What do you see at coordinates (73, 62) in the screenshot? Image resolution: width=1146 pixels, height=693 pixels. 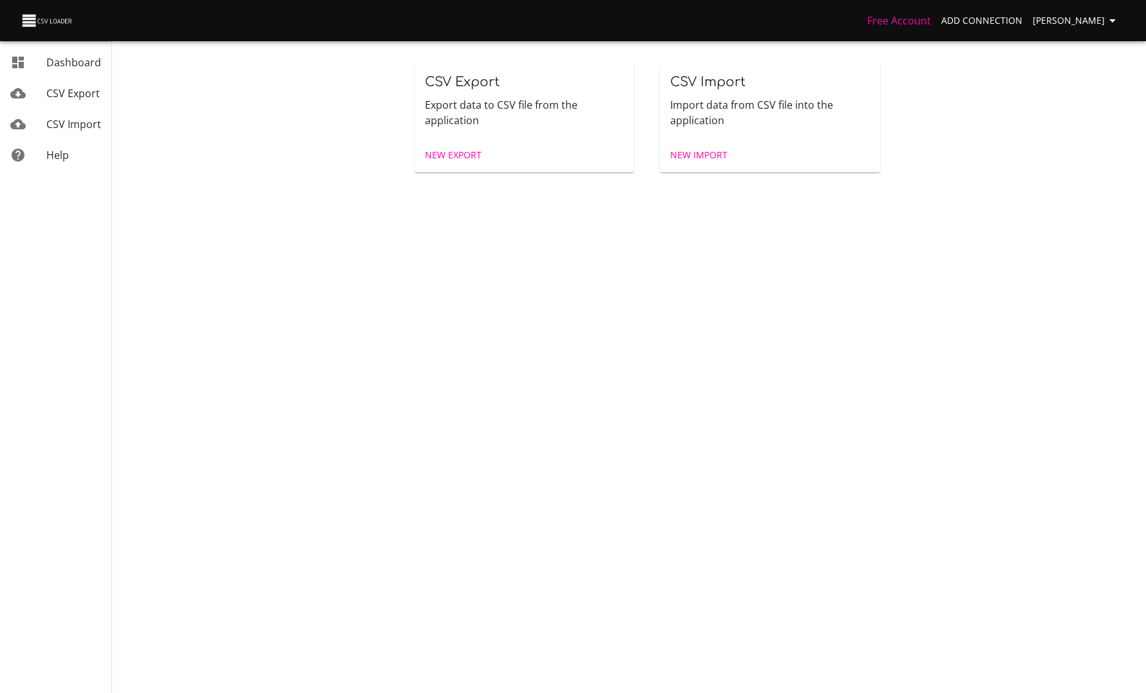 I see `span: Dashboard` at bounding box center [73, 62].